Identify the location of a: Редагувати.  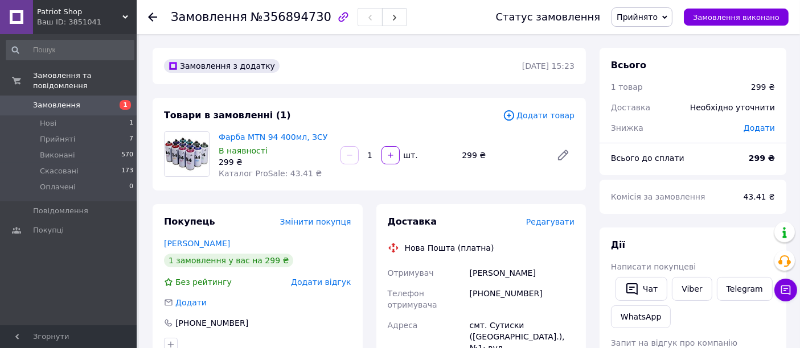
(563, 155).